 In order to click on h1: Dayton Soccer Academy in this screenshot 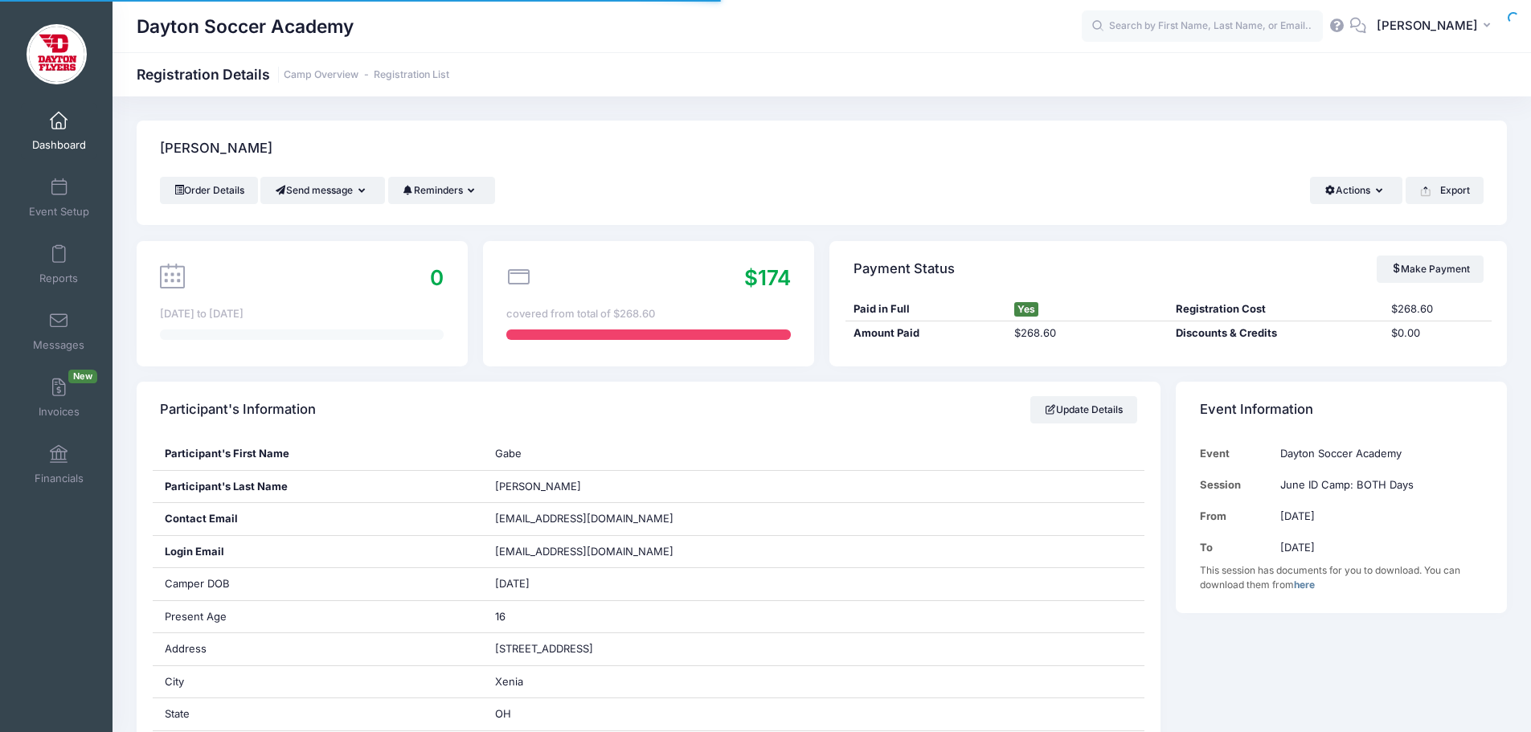, I will do `click(245, 27)`.